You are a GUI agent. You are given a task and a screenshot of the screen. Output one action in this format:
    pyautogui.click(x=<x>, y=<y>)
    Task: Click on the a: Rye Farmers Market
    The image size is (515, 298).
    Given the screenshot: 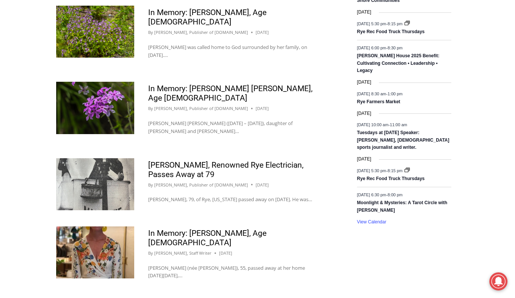 What is the action you would take?
    pyautogui.click(x=379, y=102)
    